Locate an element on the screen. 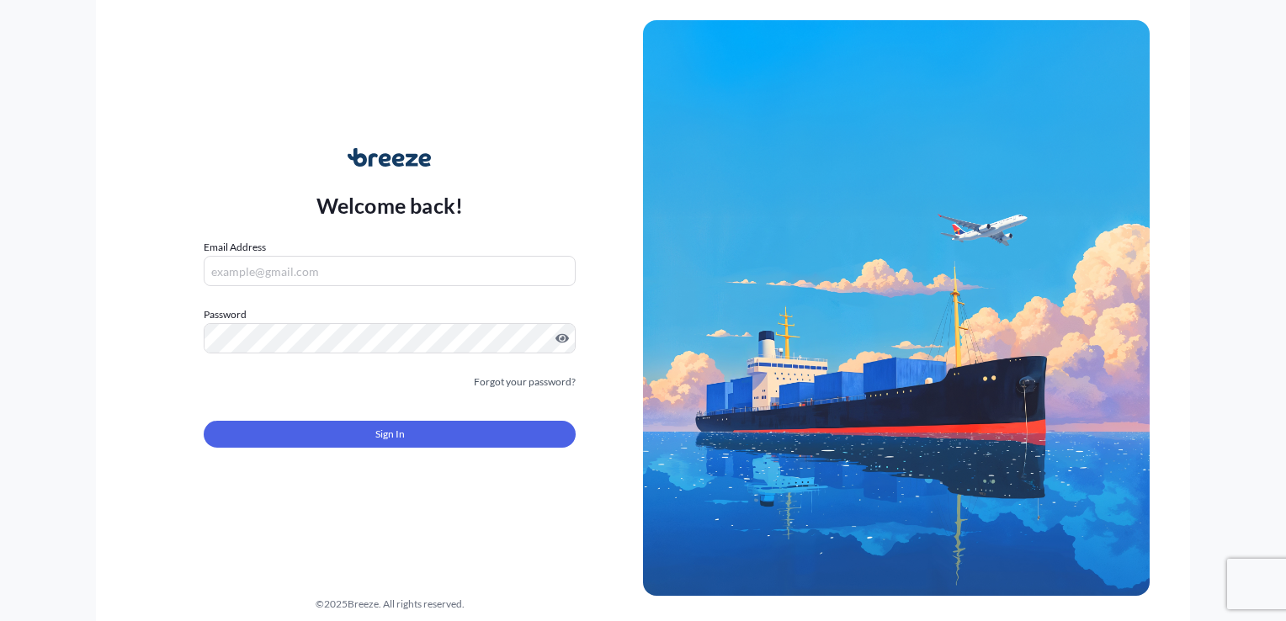 This screenshot has height=621, width=1286. button: Show password is located at coordinates (562, 338).